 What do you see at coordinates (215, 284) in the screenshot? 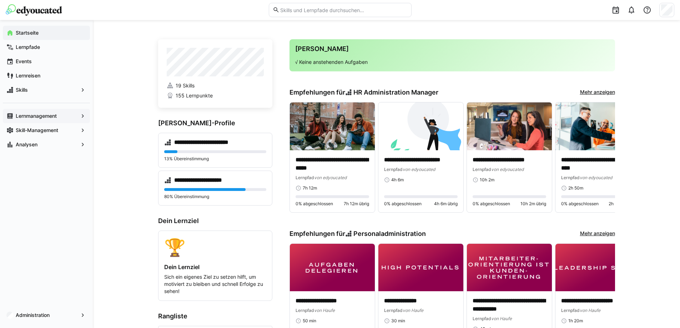
I see `p: Sich ein eigenes Ziel zu setzen hilft, um motiviert zu bleiben und schnell Erfolge zu sehen!` at bounding box center [215, 284].